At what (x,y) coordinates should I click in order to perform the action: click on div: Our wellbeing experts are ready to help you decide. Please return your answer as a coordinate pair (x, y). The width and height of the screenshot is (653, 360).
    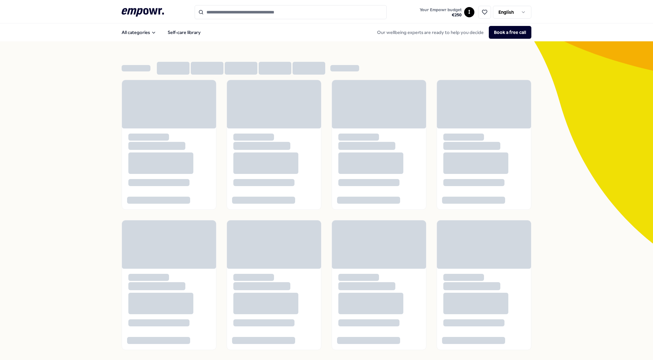
    Looking at the image, I should click on (452, 32).